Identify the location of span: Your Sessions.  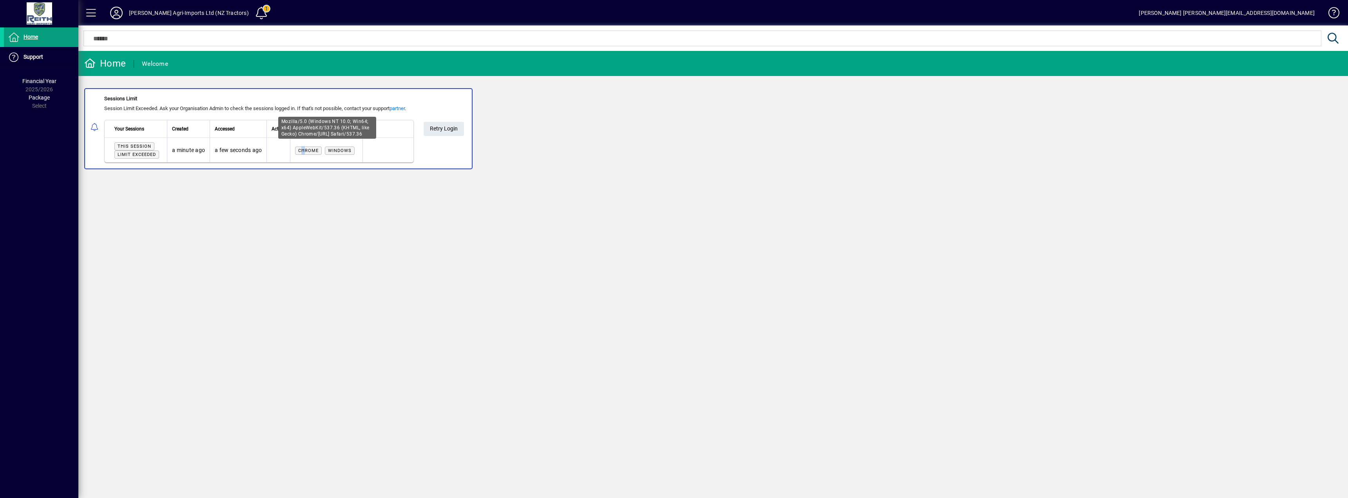
(129, 129).